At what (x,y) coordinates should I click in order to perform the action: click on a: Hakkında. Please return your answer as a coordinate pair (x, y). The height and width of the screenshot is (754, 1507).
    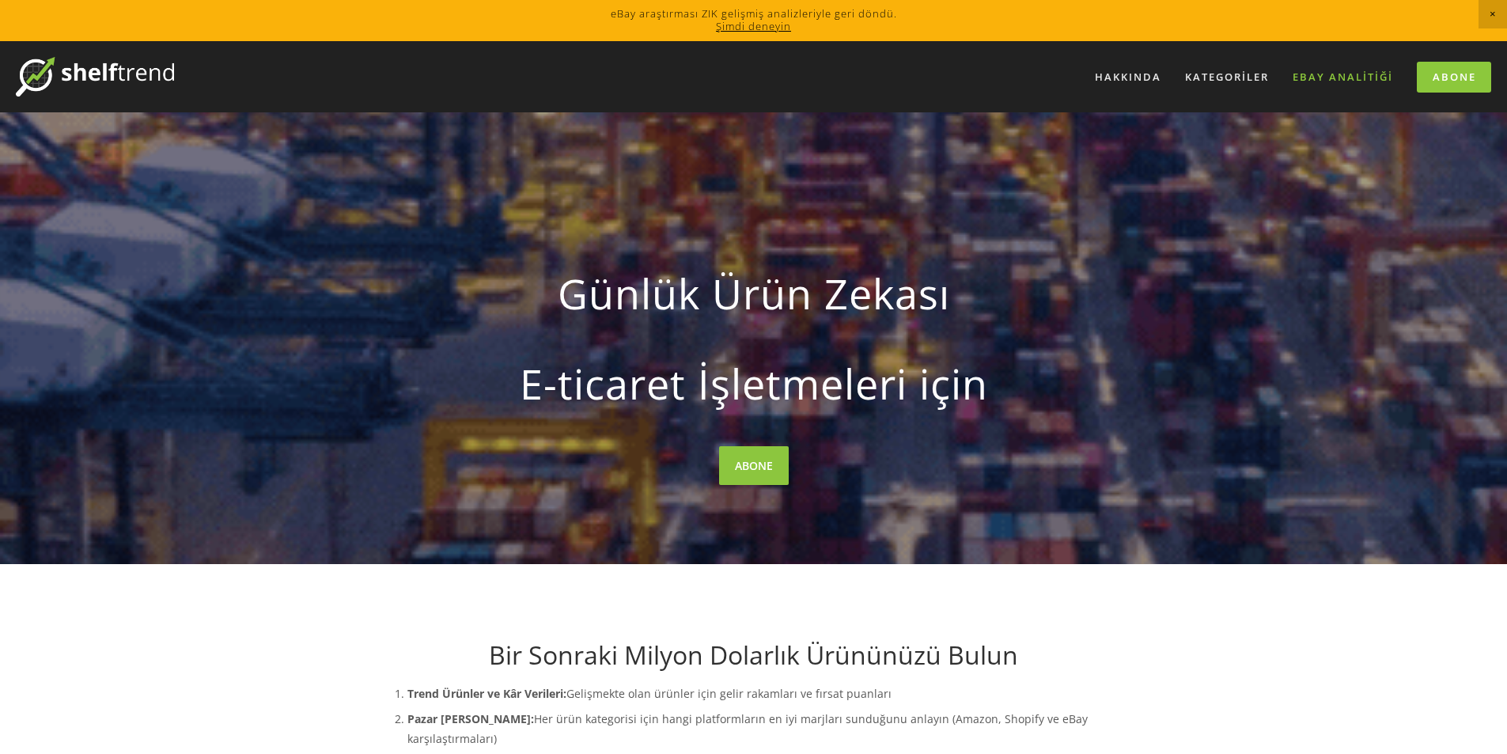
    Looking at the image, I should click on (1128, 77).